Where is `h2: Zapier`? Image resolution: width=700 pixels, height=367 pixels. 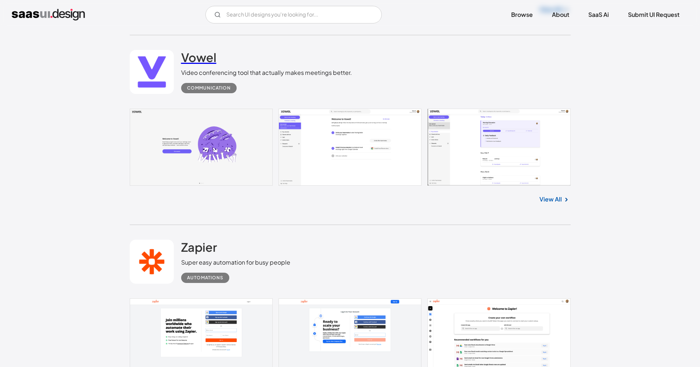 h2: Zapier is located at coordinates (199, 247).